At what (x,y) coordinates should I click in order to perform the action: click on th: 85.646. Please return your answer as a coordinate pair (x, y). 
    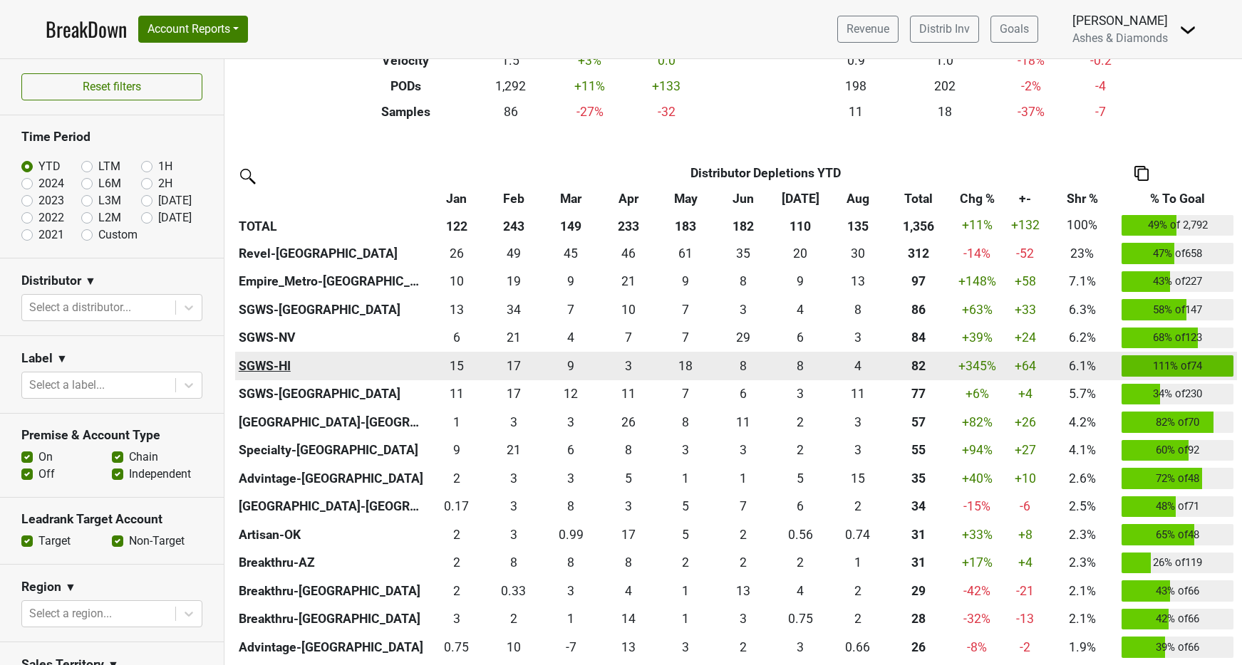
    Looking at the image, I should click on (918, 310).